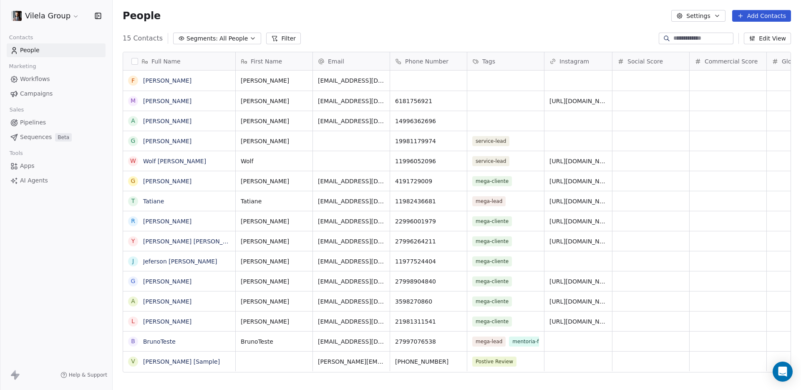 The height and width of the screenshot is (390, 801). What do you see at coordinates (56, 137) in the screenshot?
I see `a: SequencesBeta` at bounding box center [56, 137].